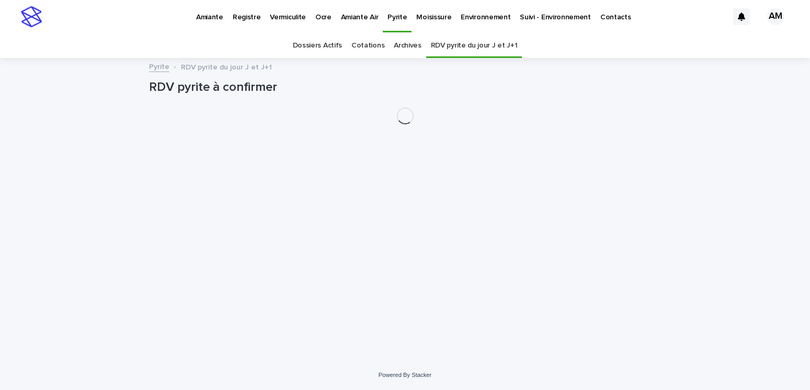  I want to click on a: Cotations, so click(367, 45).